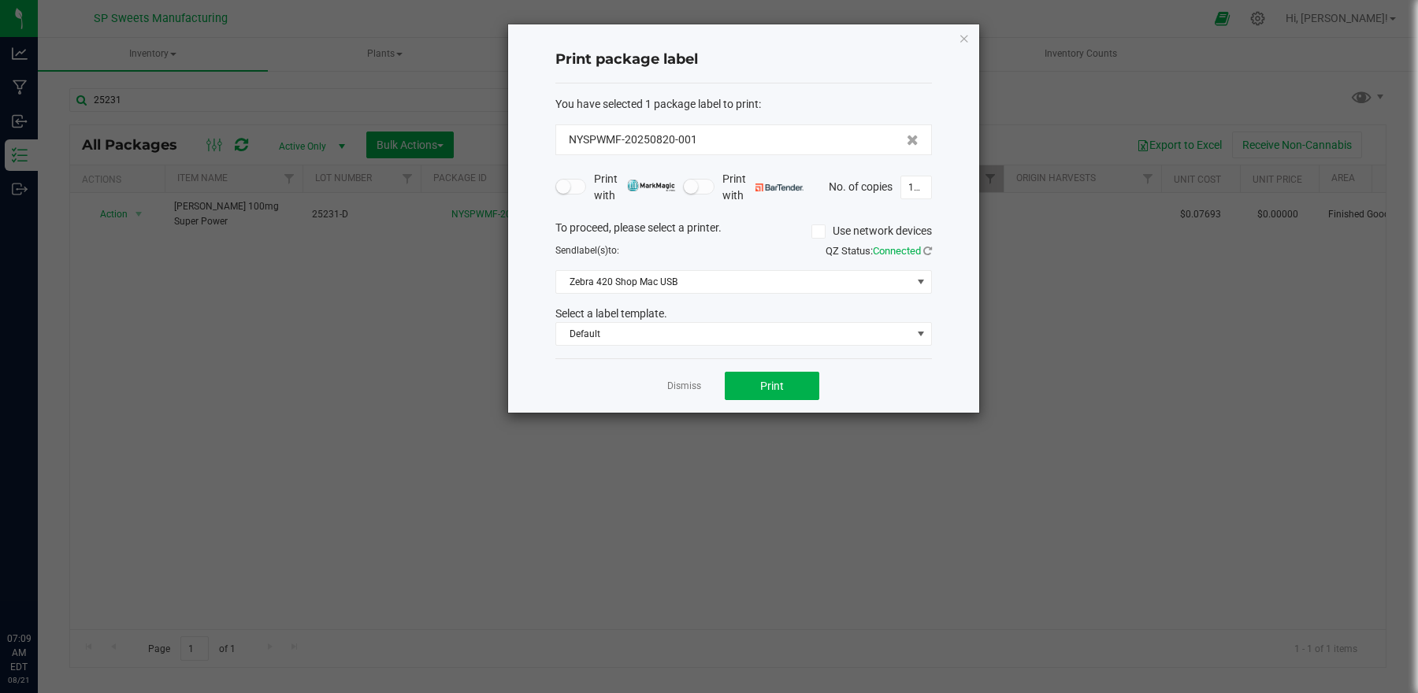  I want to click on span: Send to:, so click(587, 251).